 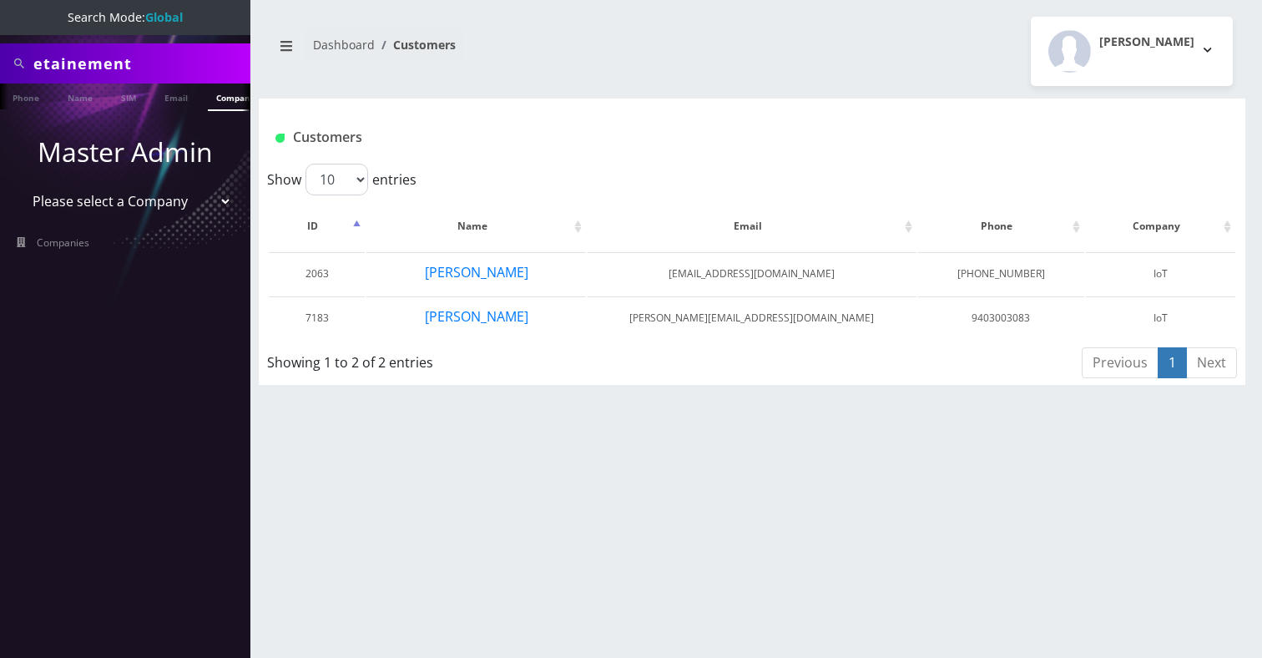 I want to click on a: 1, so click(x=1172, y=362).